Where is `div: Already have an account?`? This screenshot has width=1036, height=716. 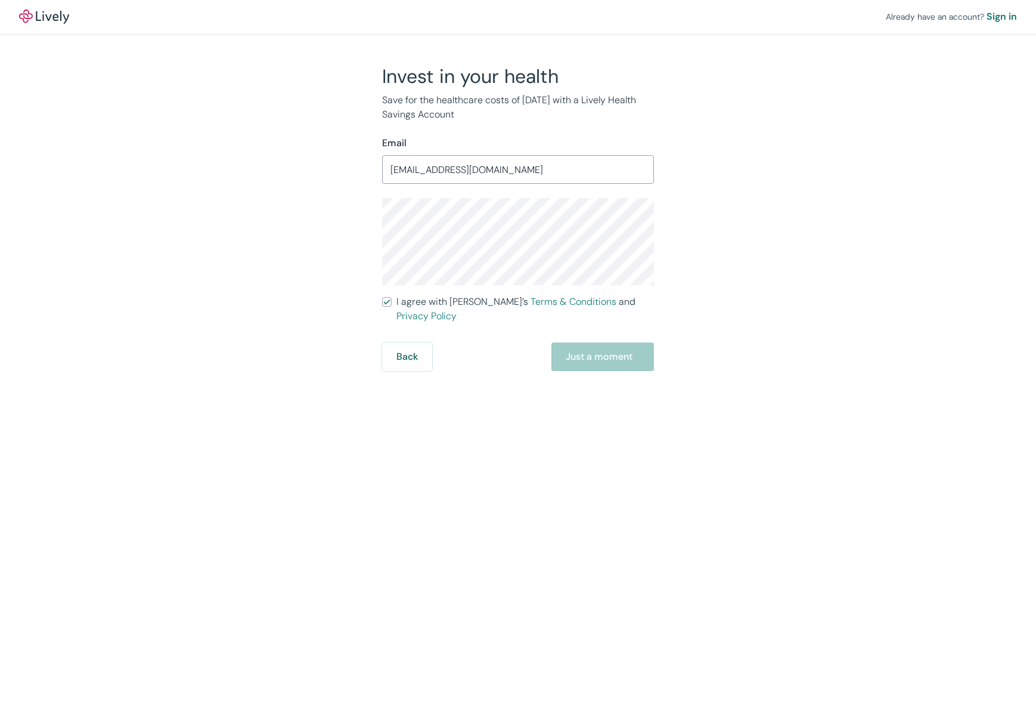 div: Already have an account? is located at coordinates (952, 17).